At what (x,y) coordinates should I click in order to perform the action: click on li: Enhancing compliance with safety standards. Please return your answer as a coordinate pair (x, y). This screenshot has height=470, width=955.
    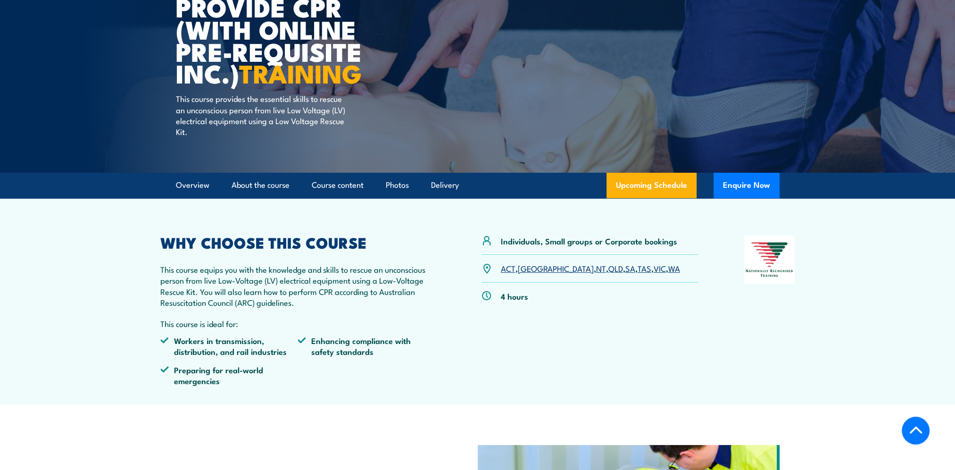
    Looking at the image, I should click on (366, 346).